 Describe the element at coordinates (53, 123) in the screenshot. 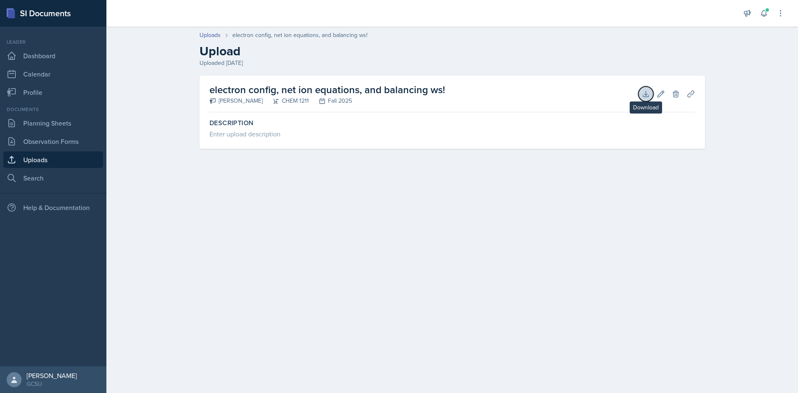

I see `a: Planning Sheets` at that location.